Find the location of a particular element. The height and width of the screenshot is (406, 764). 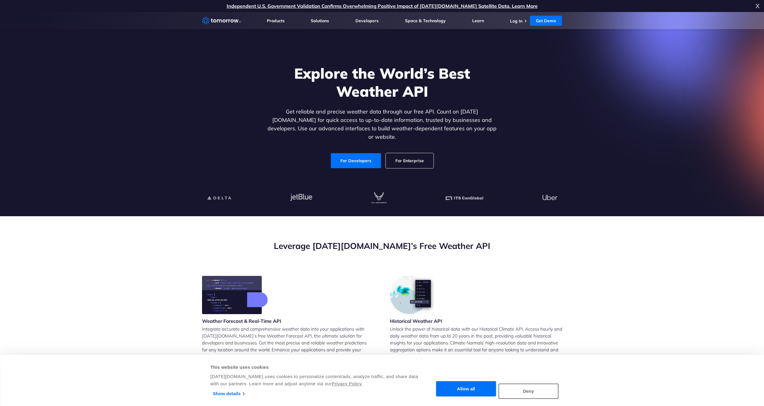

a: Developers is located at coordinates (367, 21).